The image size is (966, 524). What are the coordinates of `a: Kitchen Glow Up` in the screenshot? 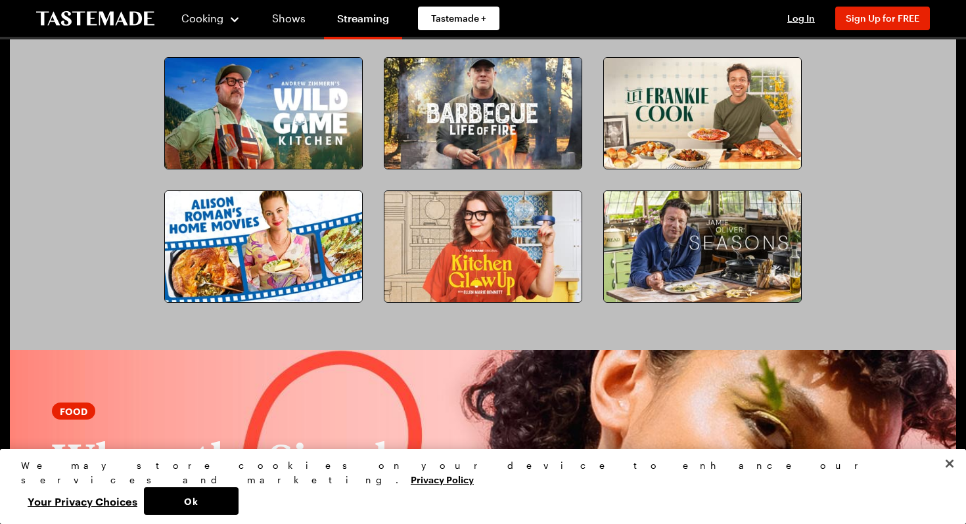 It's located at (483, 246).